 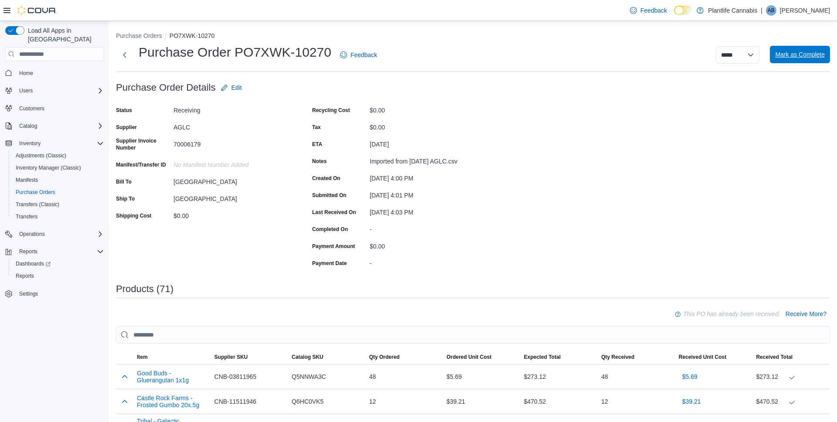 What do you see at coordinates (690, 377) in the screenshot?
I see `span: $5.69` at bounding box center [690, 377].